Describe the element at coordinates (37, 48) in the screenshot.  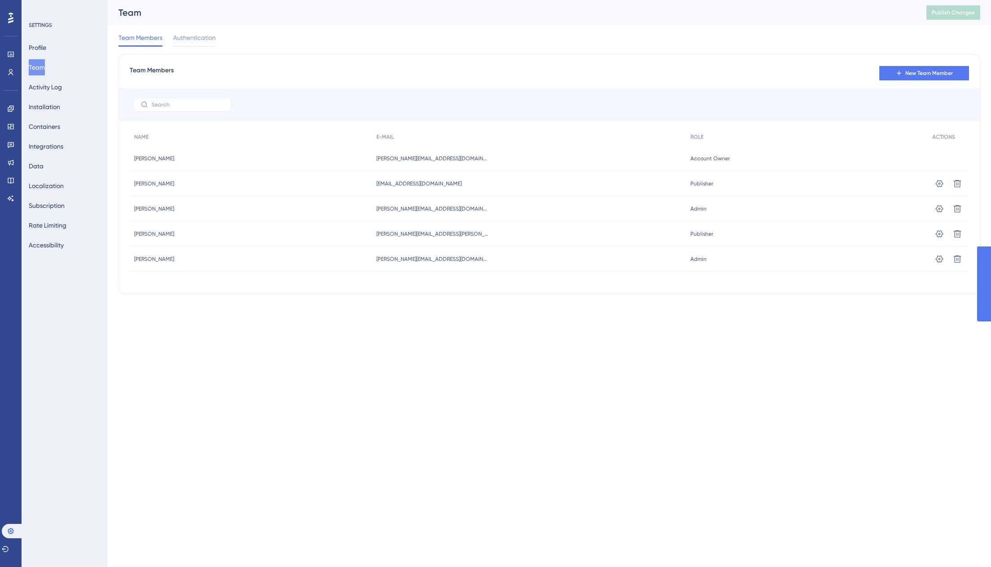
I see `button: Profile` at that location.